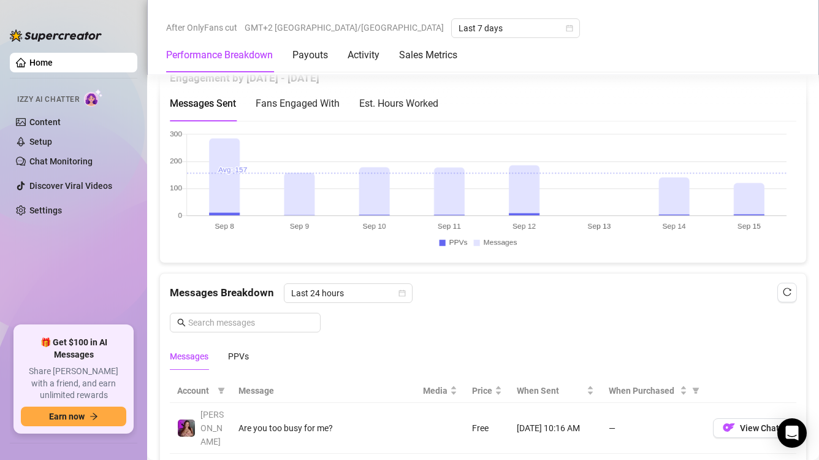  What do you see at coordinates (61, 161) in the screenshot?
I see `a: Chat Monitoring` at bounding box center [61, 161].